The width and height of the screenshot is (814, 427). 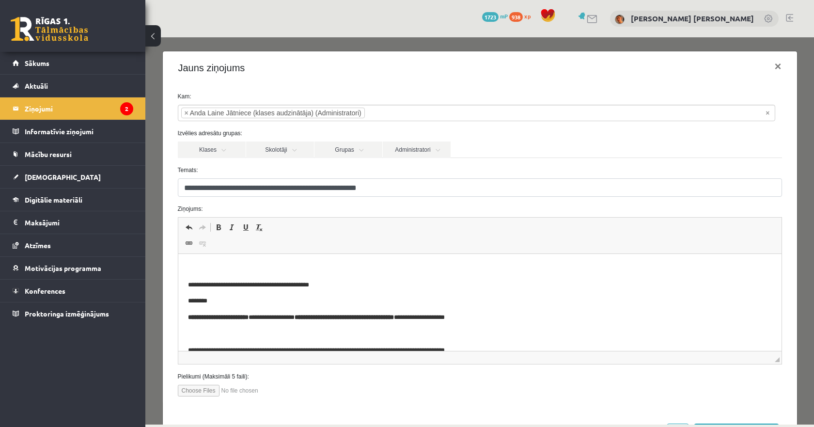 What do you see at coordinates (53, 200) in the screenshot?
I see `span: Digitālie materiāli` at bounding box center [53, 200].